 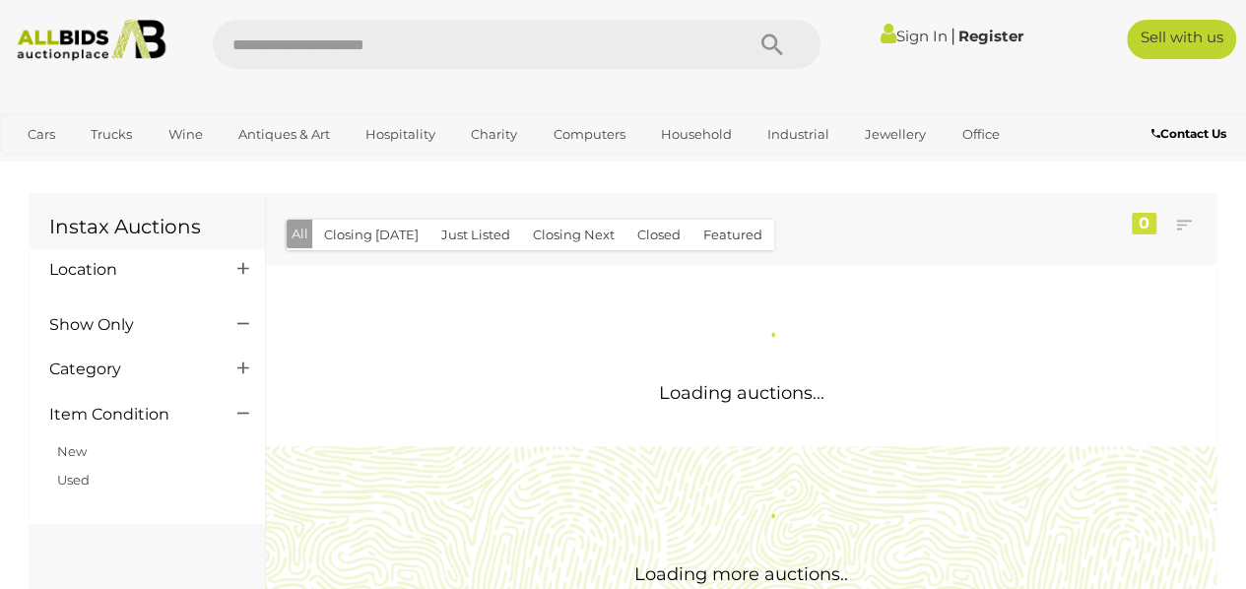 What do you see at coordinates (128, 270) in the screenshot?
I see `h4: Location` at bounding box center [128, 270].